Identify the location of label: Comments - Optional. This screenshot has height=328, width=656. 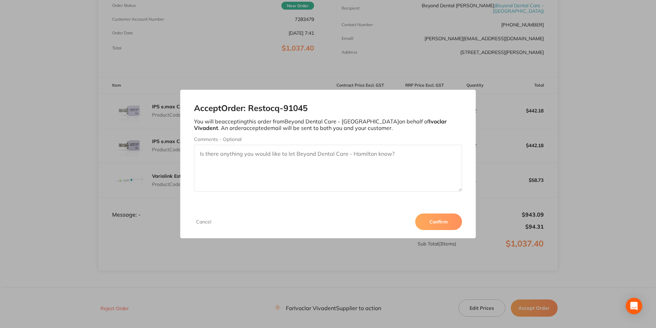
(328, 139).